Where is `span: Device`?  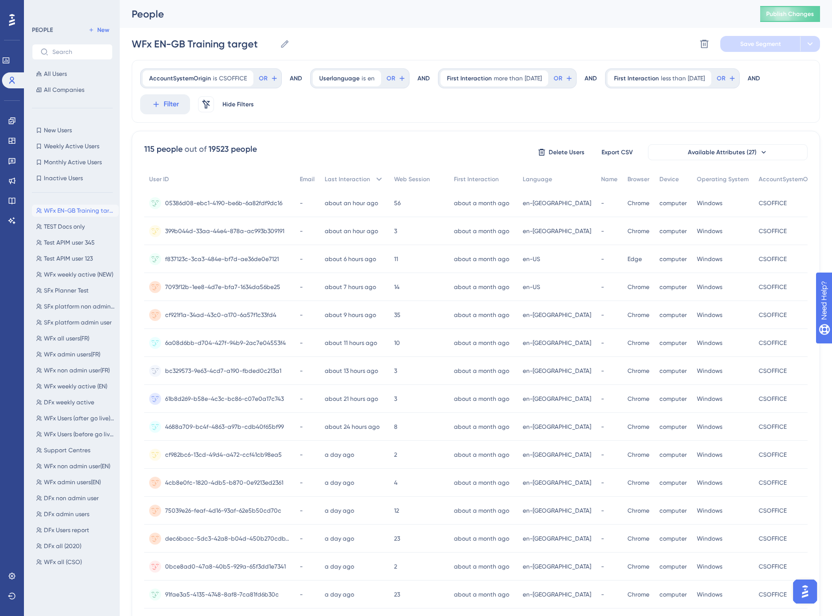 span: Device is located at coordinates (669, 179).